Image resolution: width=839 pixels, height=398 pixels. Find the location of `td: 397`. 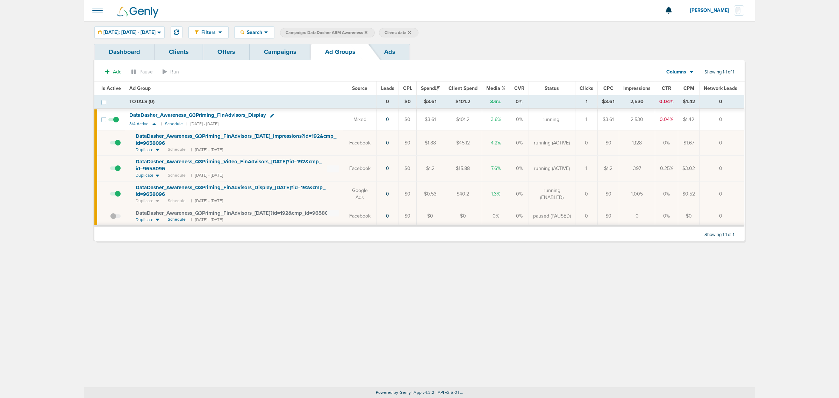

td: 397 is located at coordinates (637, 168).